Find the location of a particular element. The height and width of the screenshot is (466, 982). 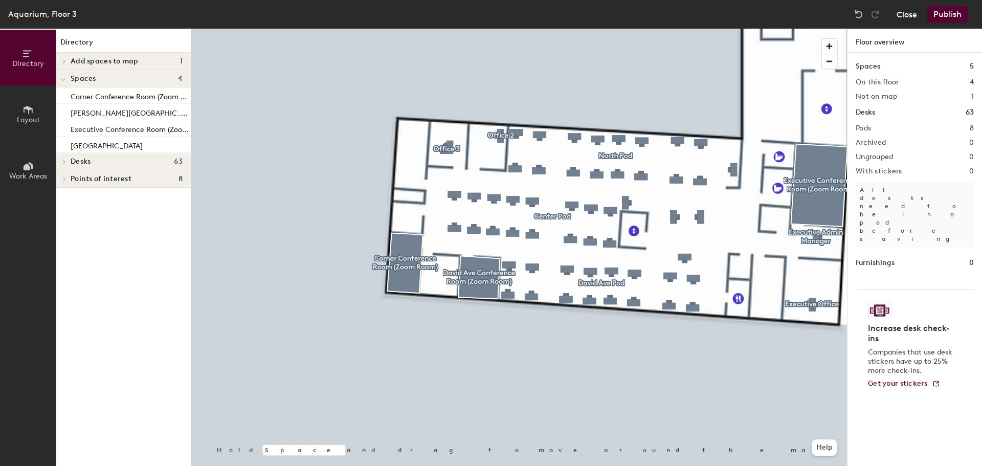

img: Undo is located at coordinates (859, 14).